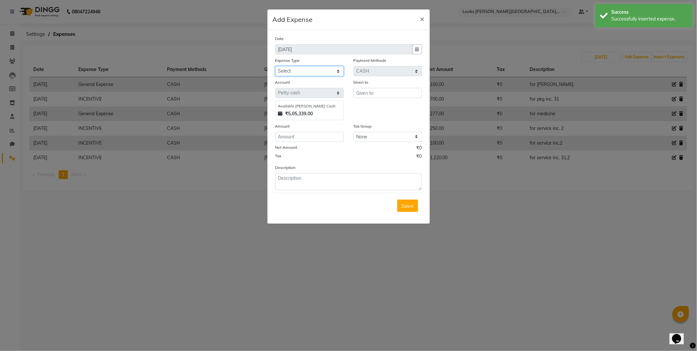 The image size is (697, 351). What do you see at coordinates (309, 137) in the screenshot?
I see `input: Amount` at bounding box center [309, 137].